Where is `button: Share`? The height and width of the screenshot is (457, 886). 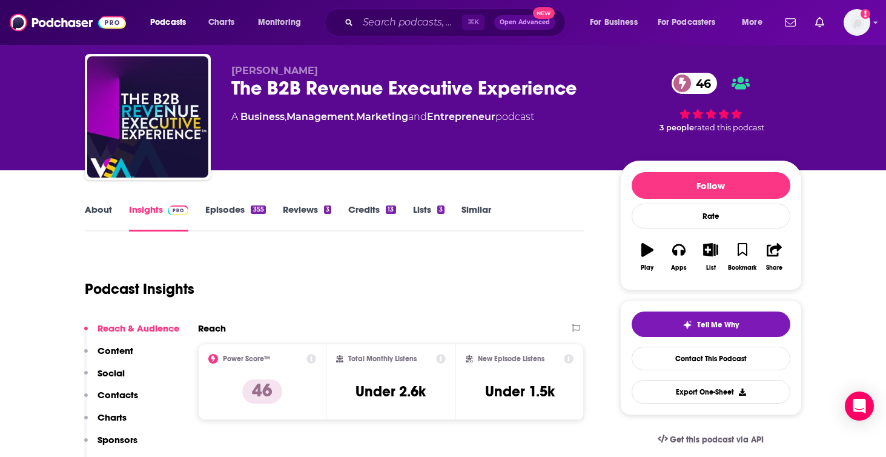 button: Share is located at coordinates (774, 257).